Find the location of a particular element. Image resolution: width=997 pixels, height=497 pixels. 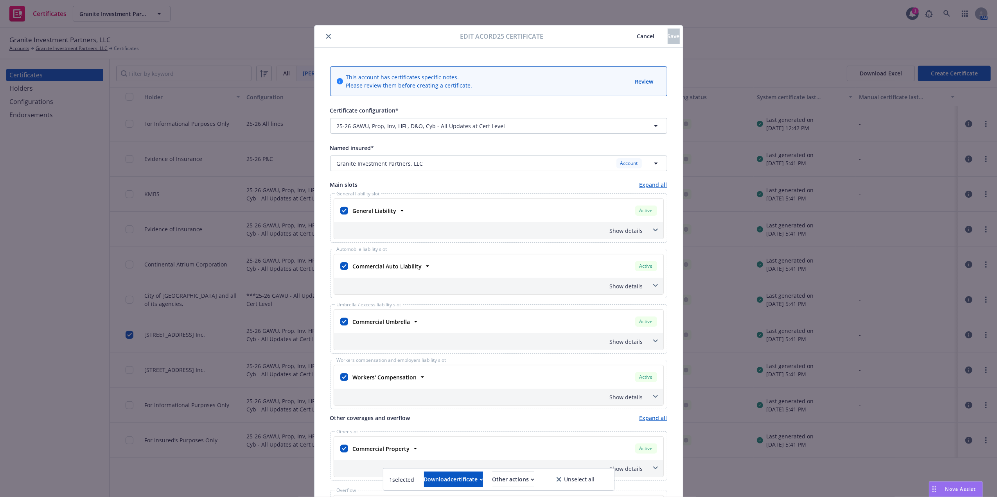

span: Automobile liability slot is located at coordinates (362, 249).